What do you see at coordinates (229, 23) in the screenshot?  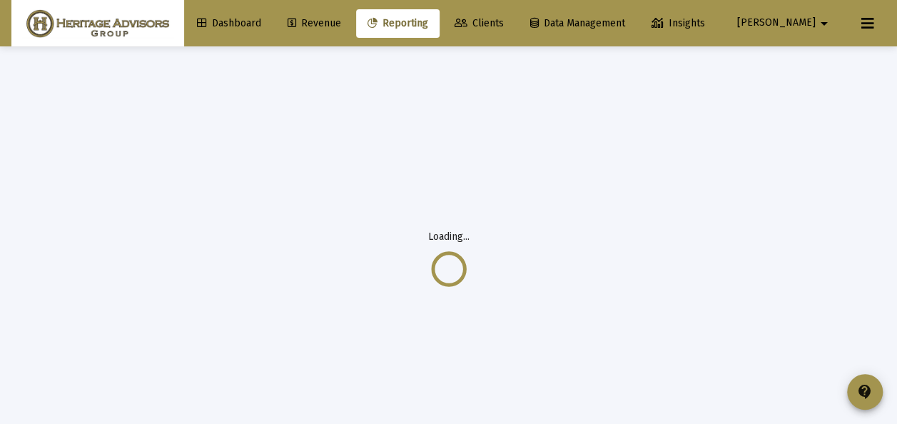 I see `span: Dashboard` at bounding box center [229, 23].